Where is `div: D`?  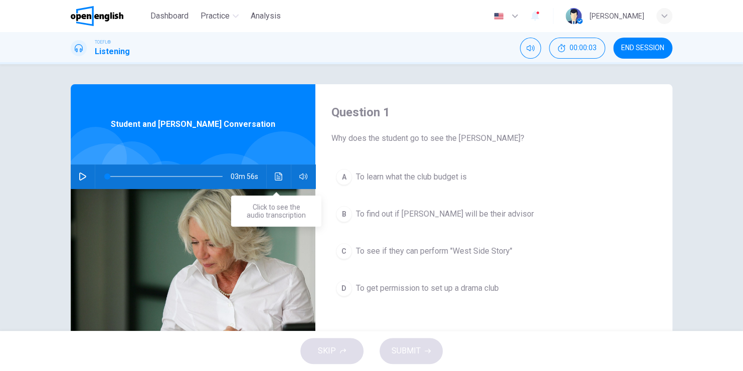
div: D is located at coordinates (344, 288).